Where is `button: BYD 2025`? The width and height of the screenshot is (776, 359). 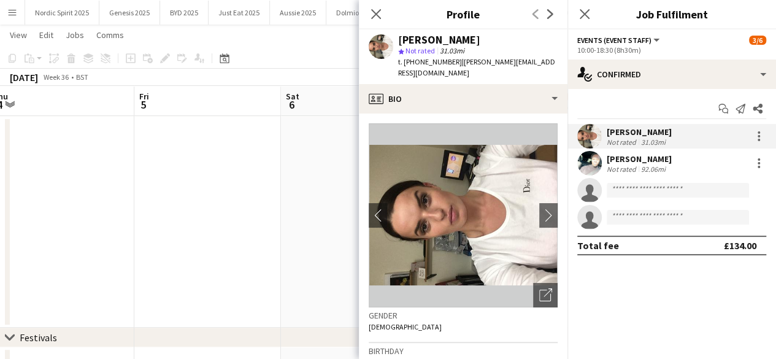 button: BYD 2025 is located at coordinates (184, 12).